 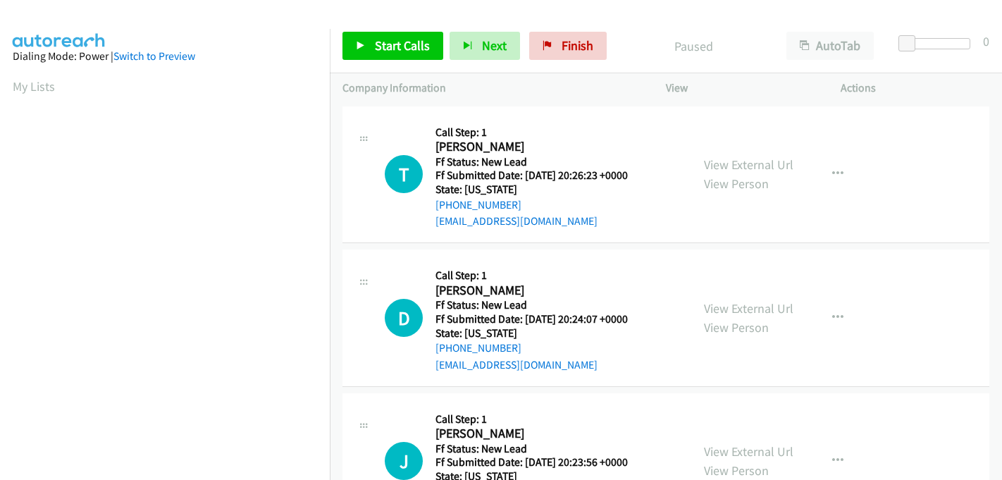 I want to click on h1: T, so click(x=404, y=174).